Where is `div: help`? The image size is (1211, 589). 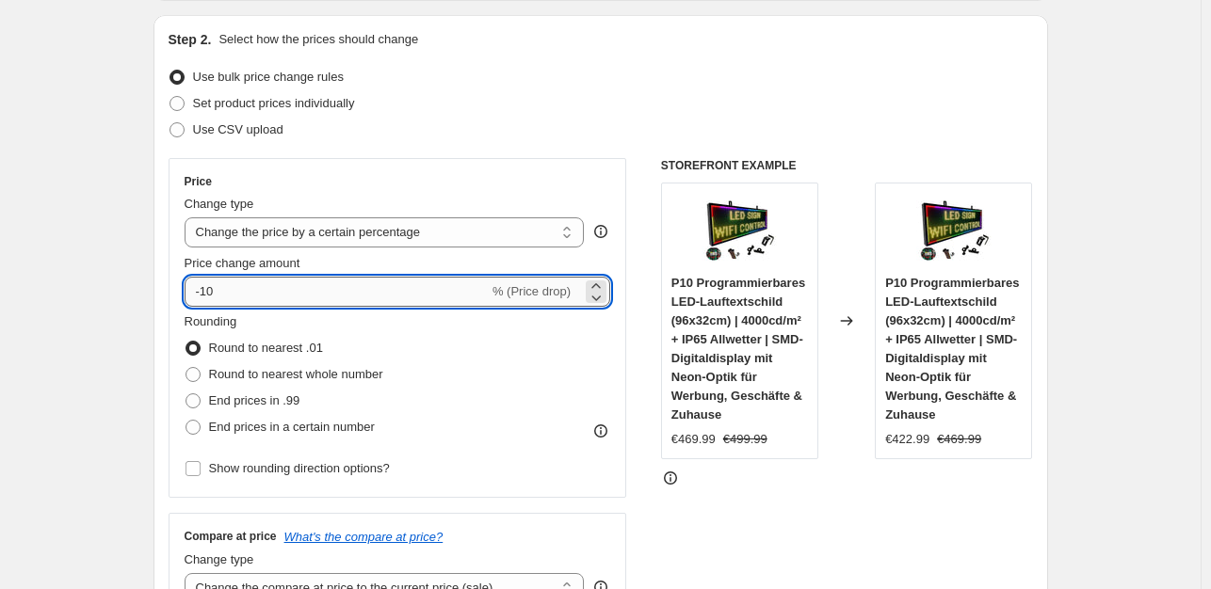 div: help is located at coordinates (601, 232).